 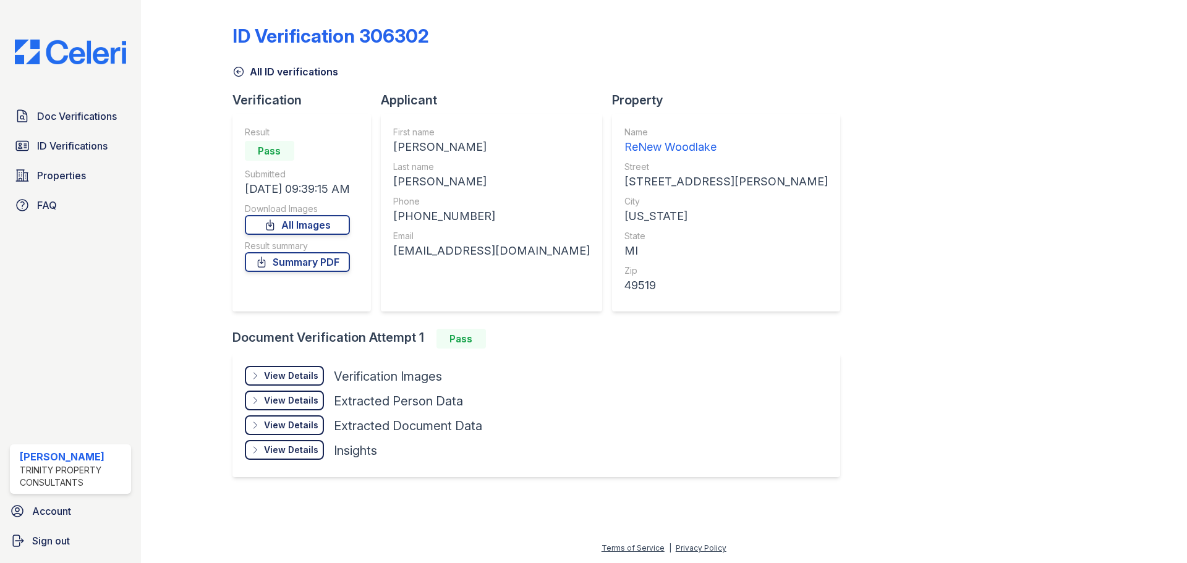 I want to click on div: ID Verification 306302, so click(x=331, y=36).